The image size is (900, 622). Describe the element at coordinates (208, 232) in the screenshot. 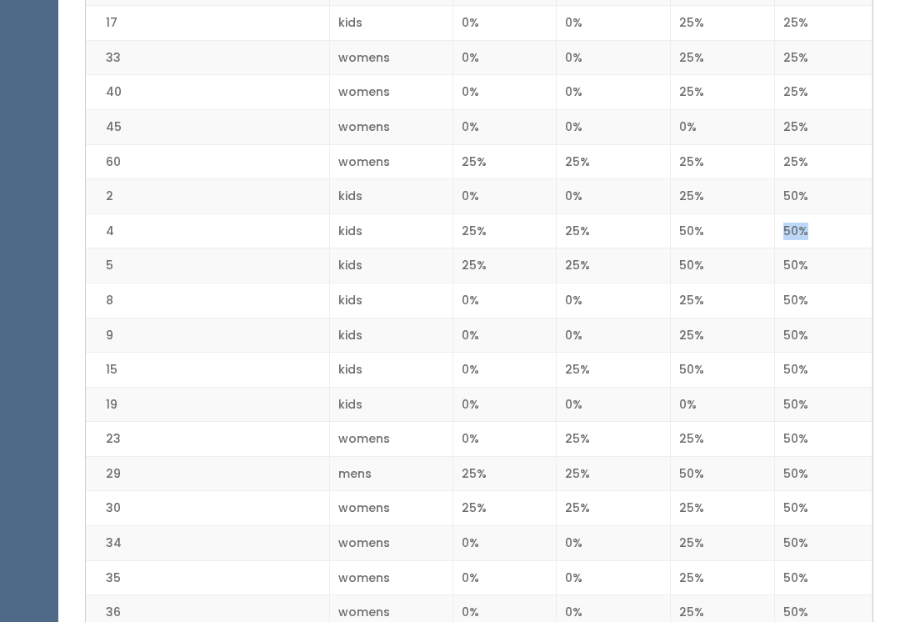

I see `td: 4` at that location.